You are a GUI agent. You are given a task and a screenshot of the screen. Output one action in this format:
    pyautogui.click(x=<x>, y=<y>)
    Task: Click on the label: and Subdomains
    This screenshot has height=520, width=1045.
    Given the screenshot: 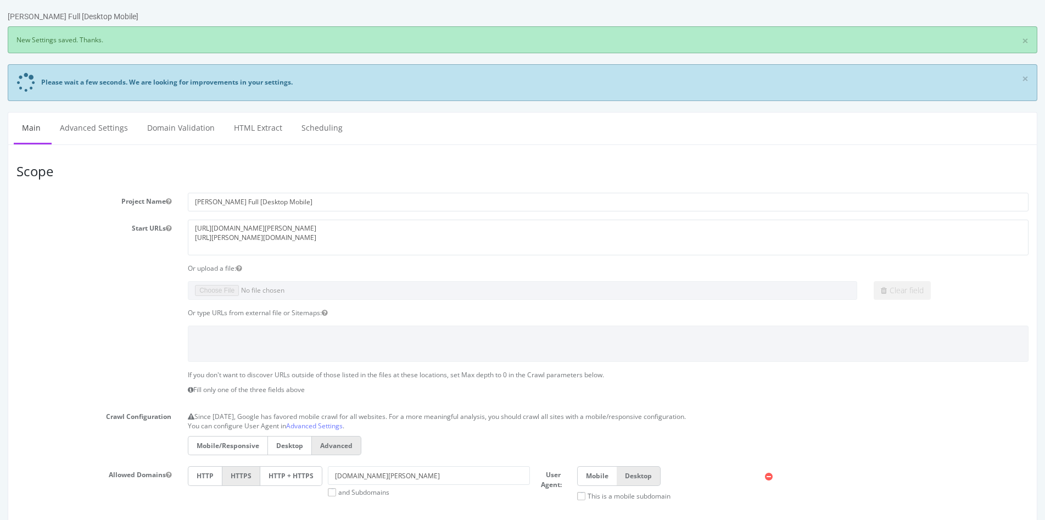 What is the action you would take?
    pyautogui.click(x=359, y=492)
    